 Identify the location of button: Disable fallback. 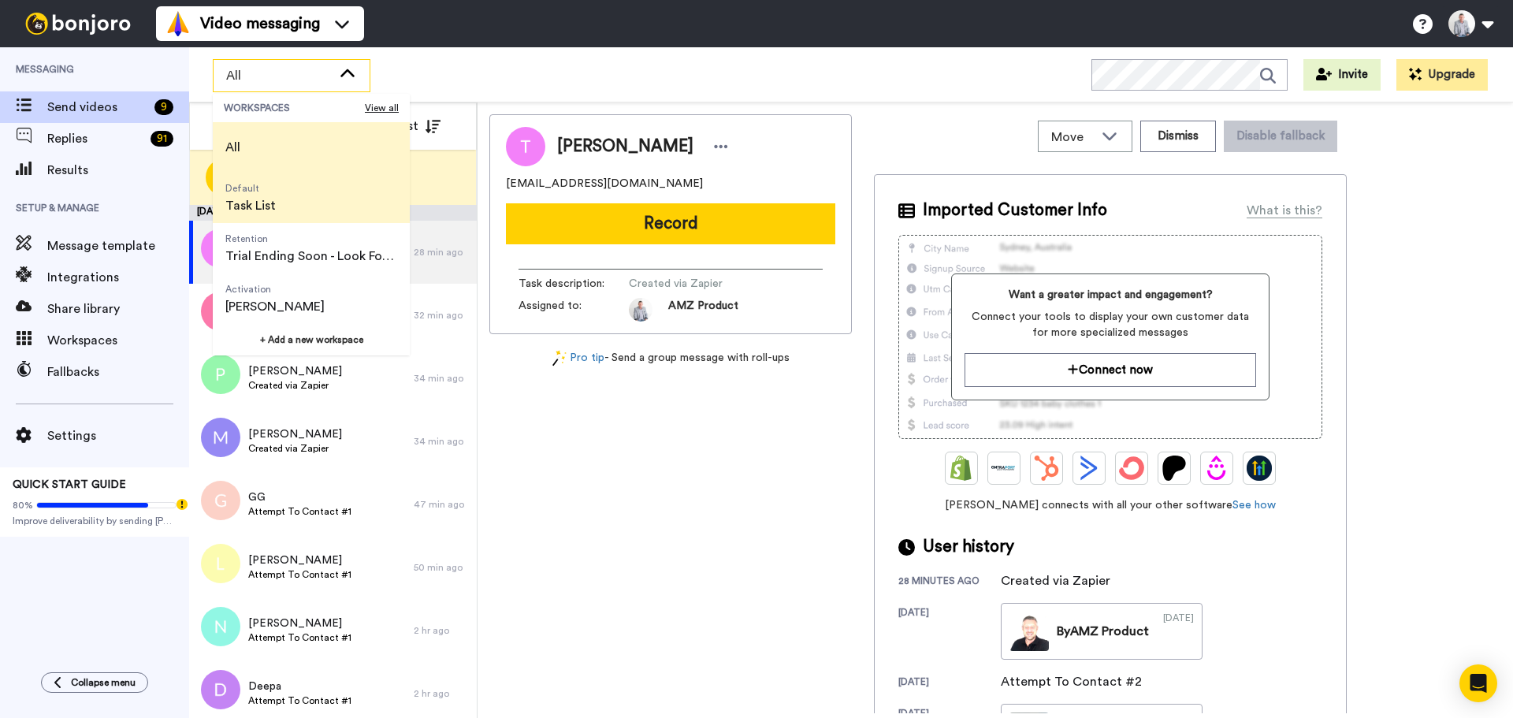
(1280, 136).